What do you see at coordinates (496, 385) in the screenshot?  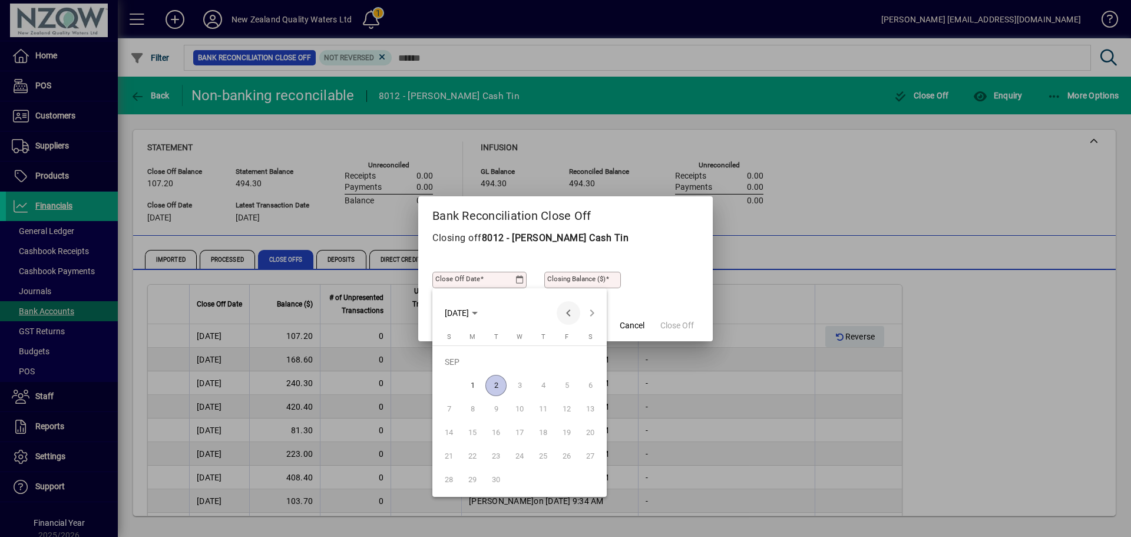 I see `button: Tue Sep 02 2025` at bounding box center [496, 385].